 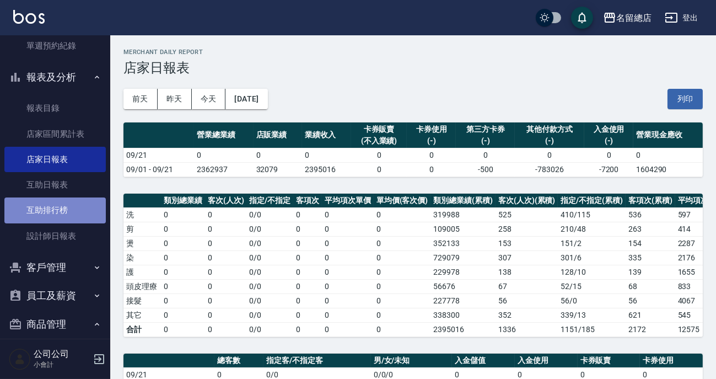 I want to click on td: 護, so click(x=142, y=272).